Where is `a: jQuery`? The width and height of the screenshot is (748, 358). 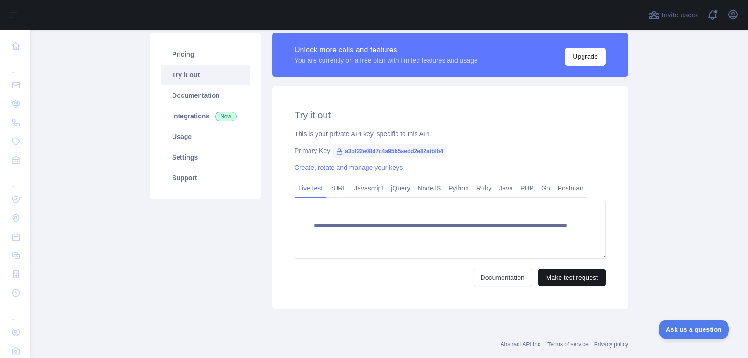
a: jQuery is located at coordinates (400, 188).